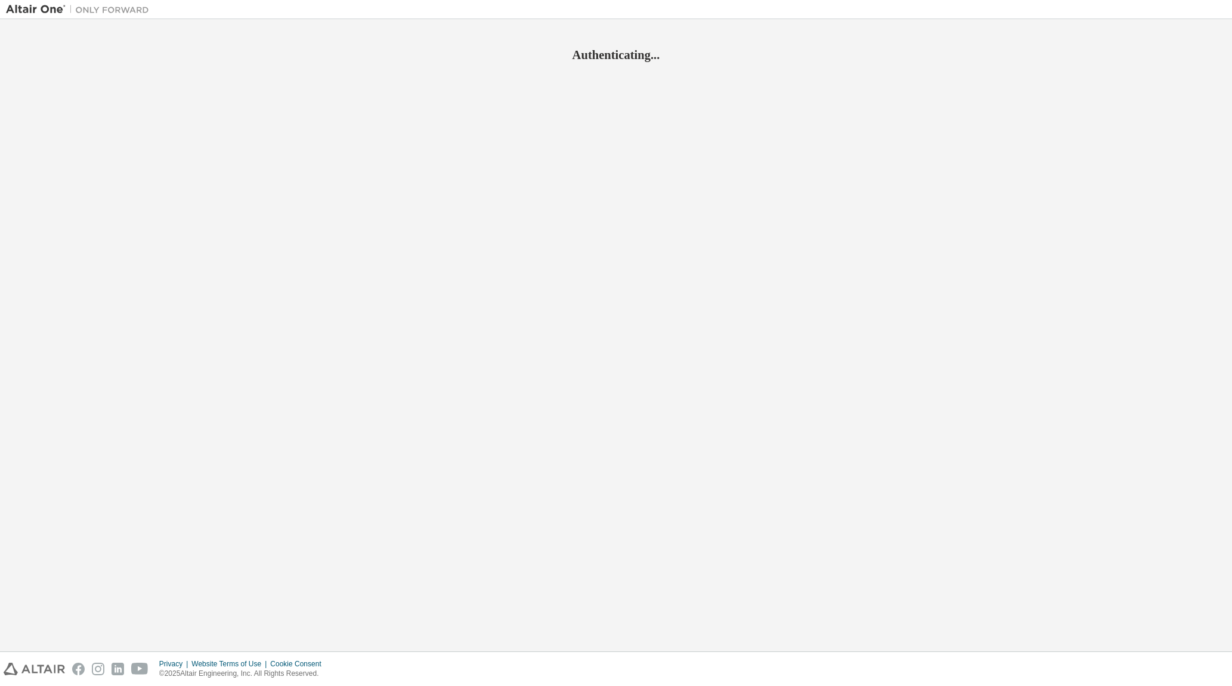  What do you see at coordinates (118, 669) in the screenshot?
I see `img: linkedin.svg` at bounding box center [118, 669].